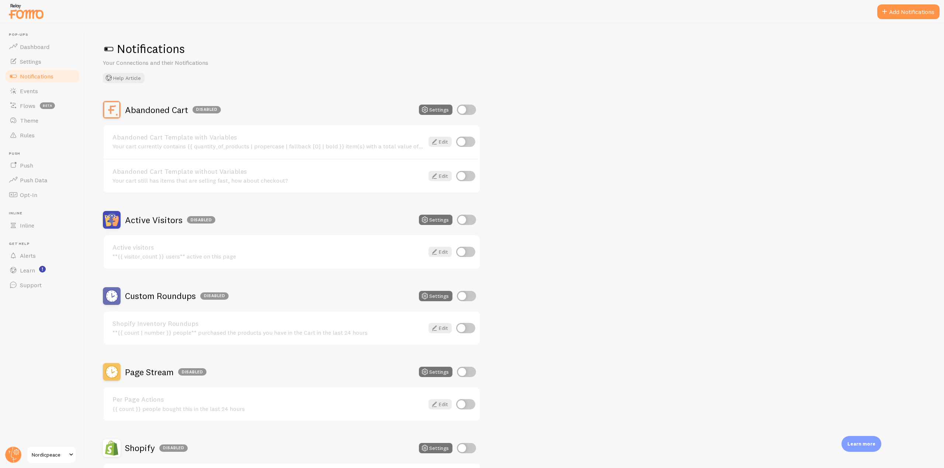 This screenshot has width=944, height=468. Describe the element at coordinates (28, 256) in the screenshot. I see `span: Alerts` at that location.